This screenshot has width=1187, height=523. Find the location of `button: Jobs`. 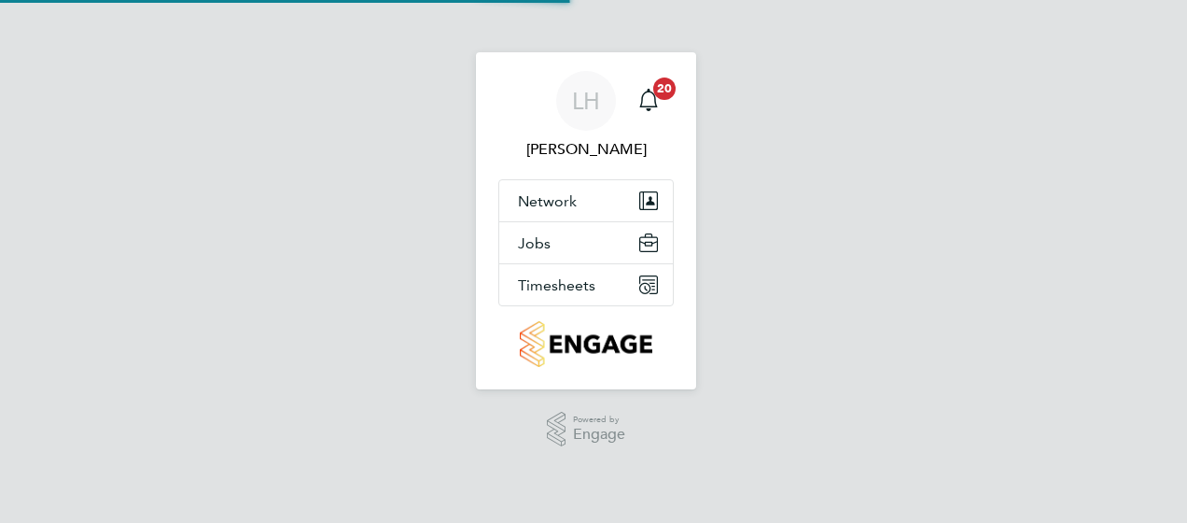

button: Jobs is located at coordinates (586, 243).